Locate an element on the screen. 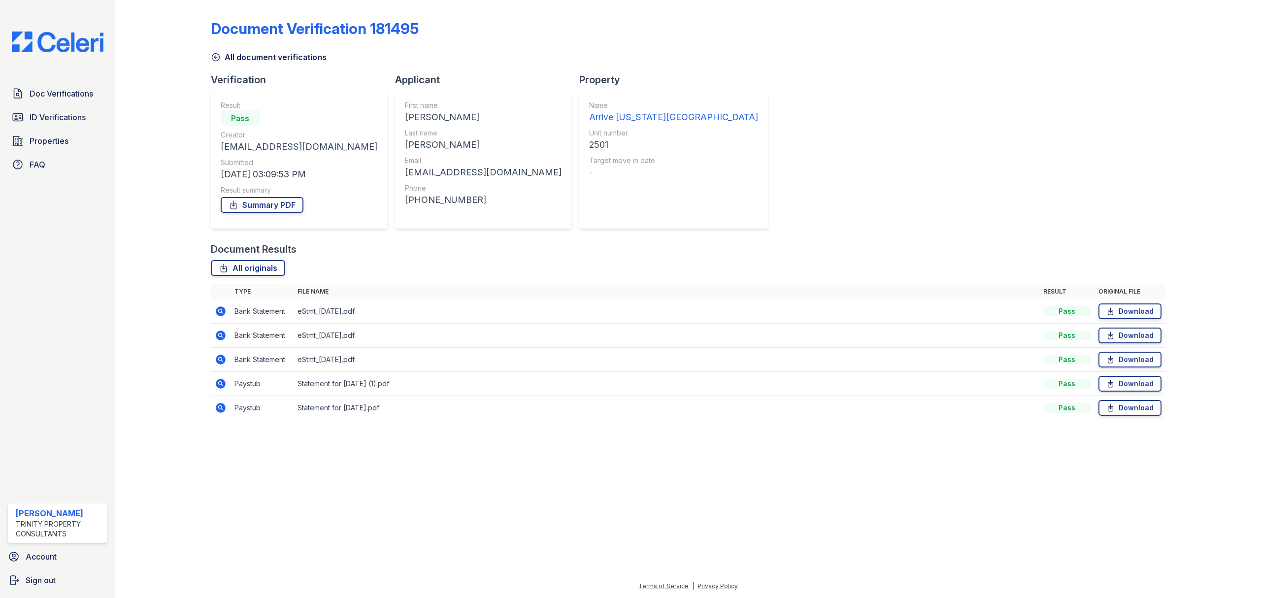  div: First name is located at coordinates (483, 105).